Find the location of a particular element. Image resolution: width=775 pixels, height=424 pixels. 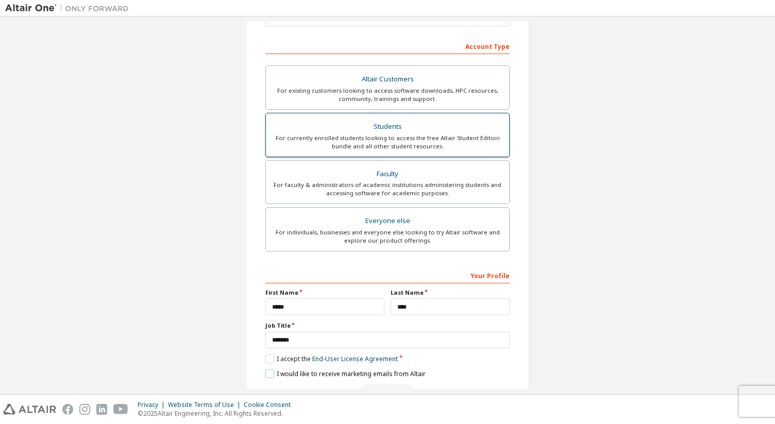

img: linkedin.svg is located at coordinates (101, 409).